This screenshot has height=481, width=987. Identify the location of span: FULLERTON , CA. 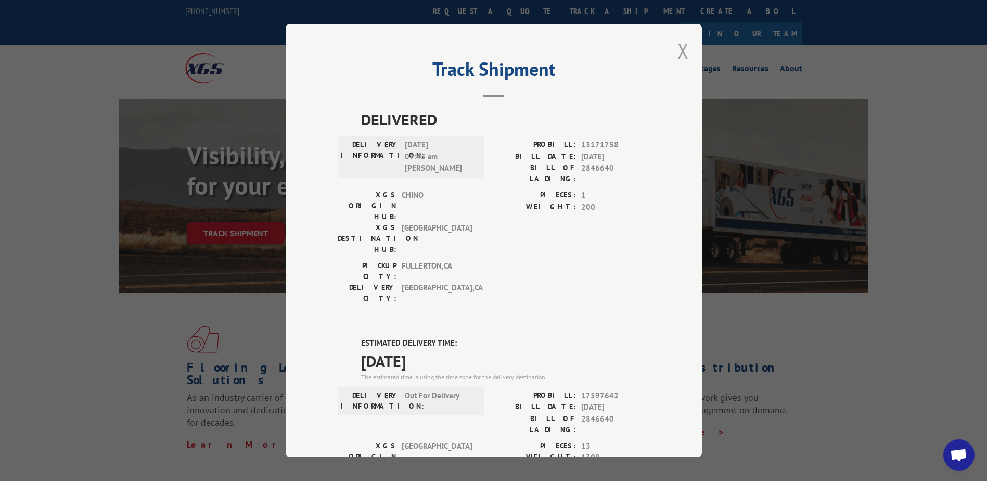
(437, 271).